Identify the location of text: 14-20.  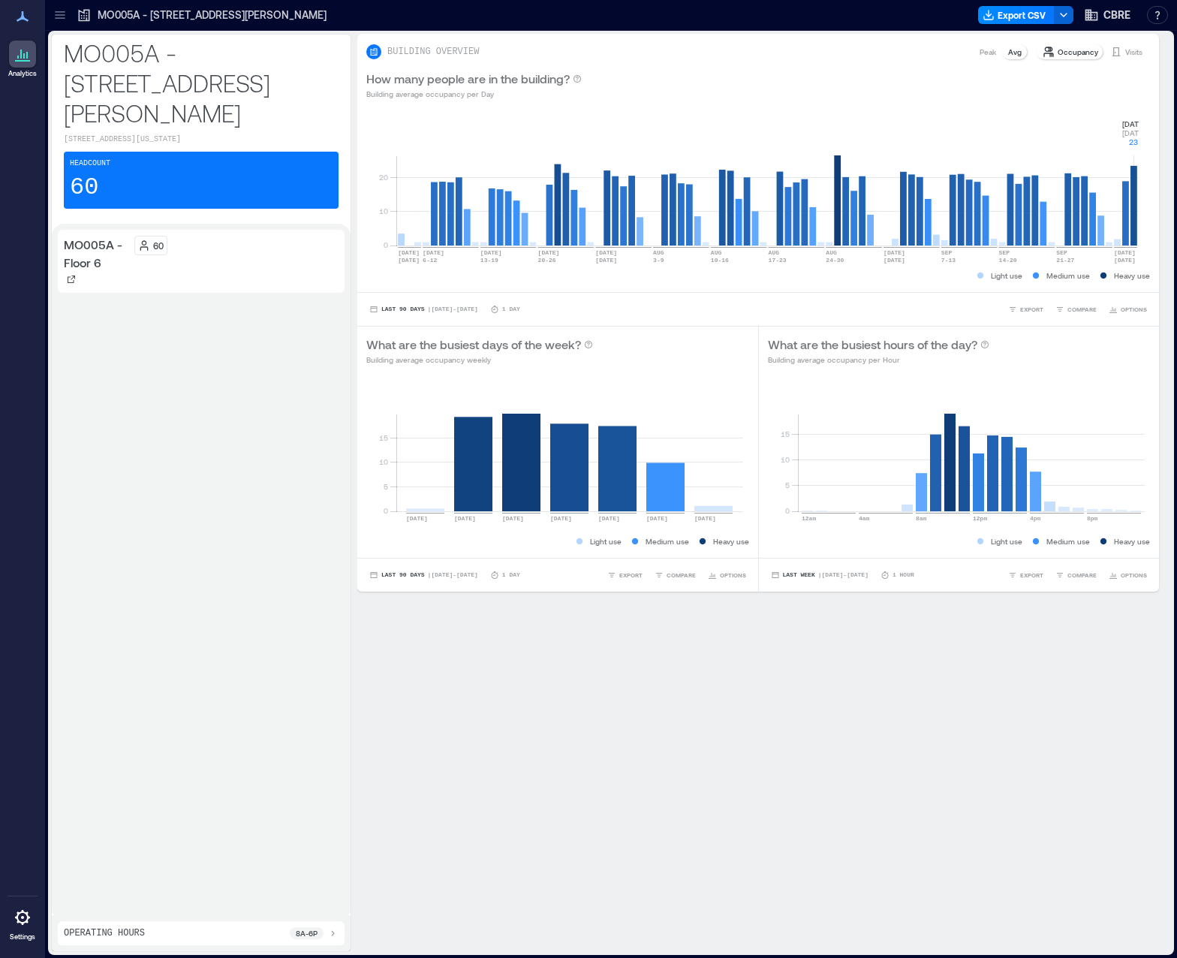
(1008, 260).